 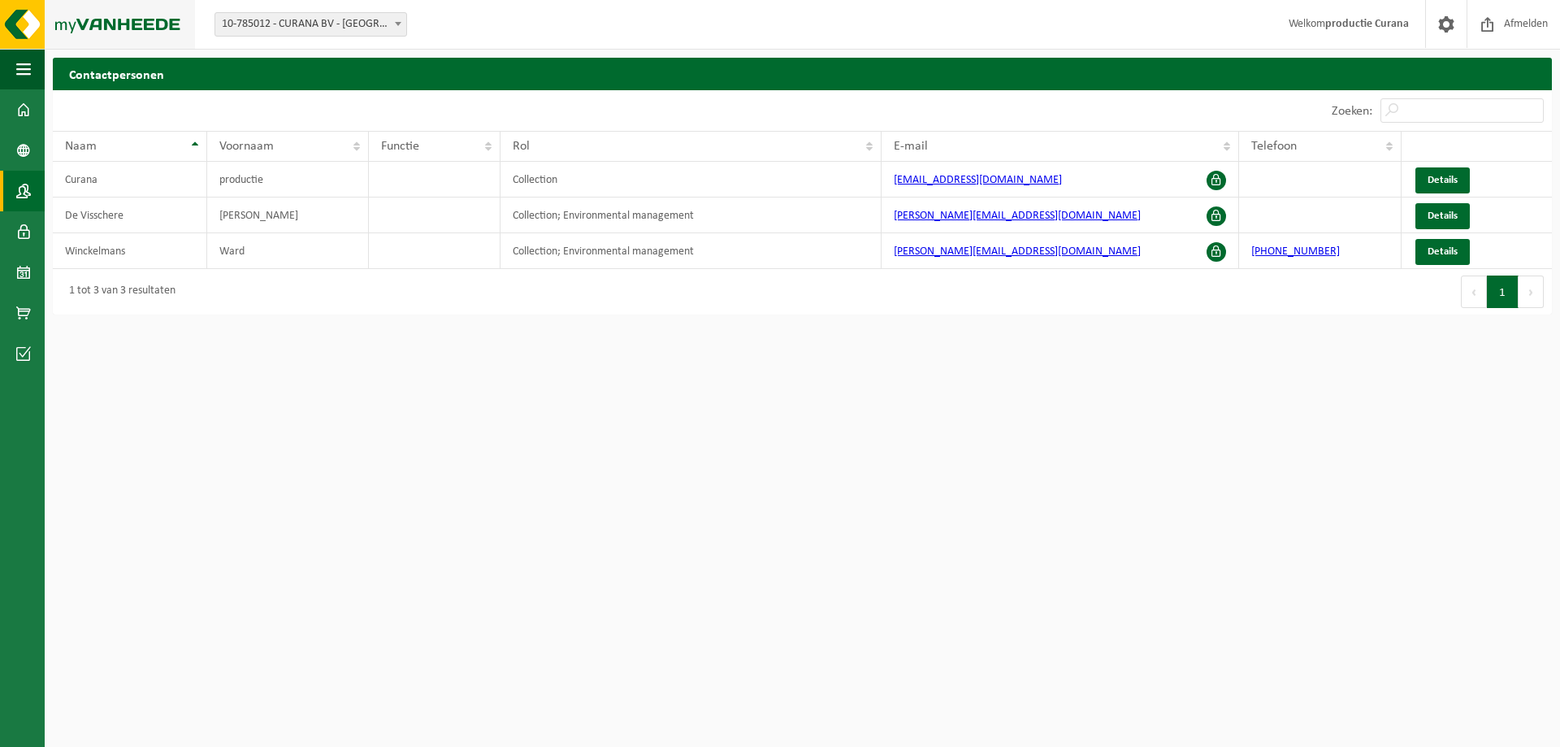 What do you see at coordinates (288, 180) in the screenshot?
I see `td: productie` at bounding box center [288, 180].